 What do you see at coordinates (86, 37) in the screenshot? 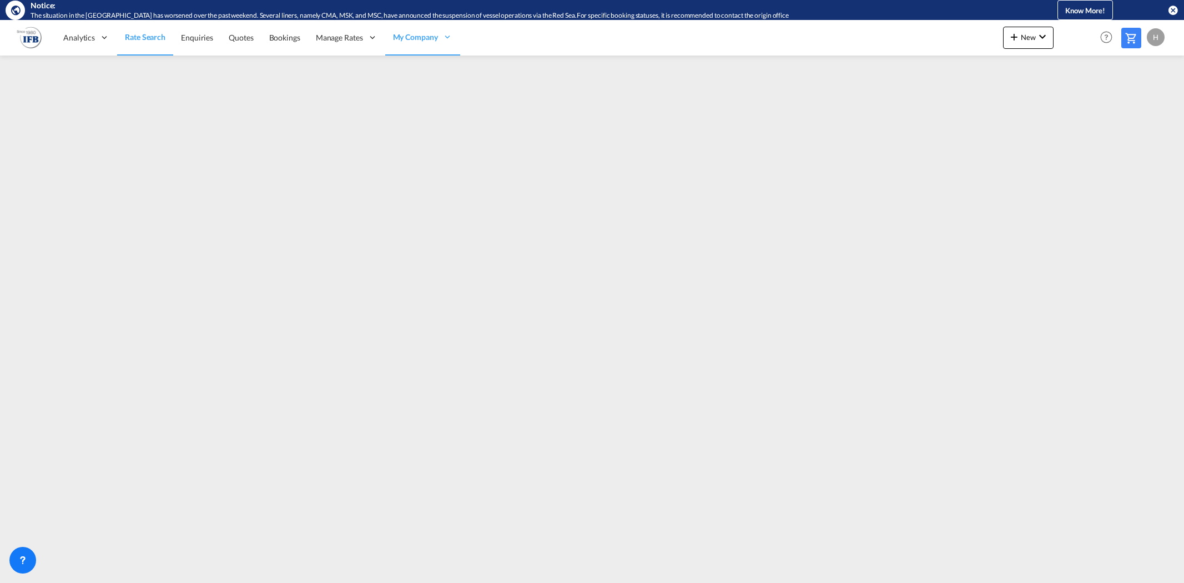
I see `div: Analytics` at bounding box center [86, 37].